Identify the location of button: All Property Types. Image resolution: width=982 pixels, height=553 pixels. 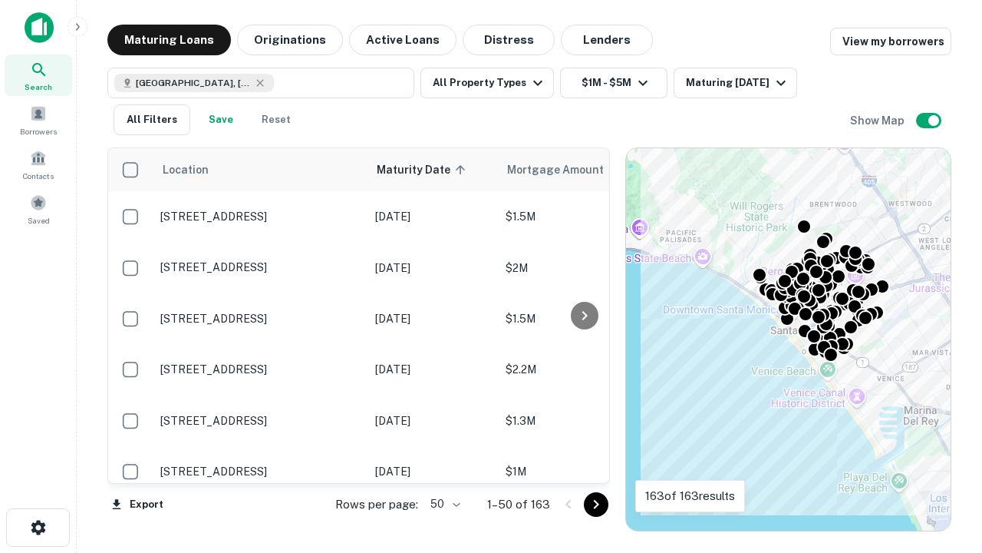
(487, 83).